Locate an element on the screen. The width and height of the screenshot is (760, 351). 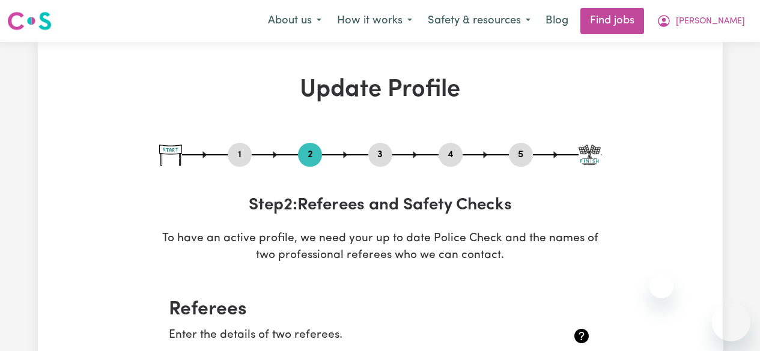
p: To have an active profile, we need your up to date Police Check and the names of two professional... is located at coordinates (380, 248).